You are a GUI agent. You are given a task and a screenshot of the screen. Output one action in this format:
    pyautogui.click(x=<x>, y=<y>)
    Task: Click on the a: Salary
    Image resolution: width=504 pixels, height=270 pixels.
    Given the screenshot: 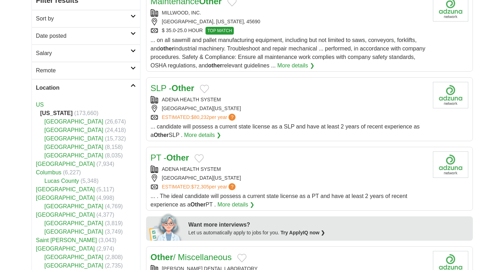 What is the action you would take?
    pyautogui.click(x=86, y=53)
    